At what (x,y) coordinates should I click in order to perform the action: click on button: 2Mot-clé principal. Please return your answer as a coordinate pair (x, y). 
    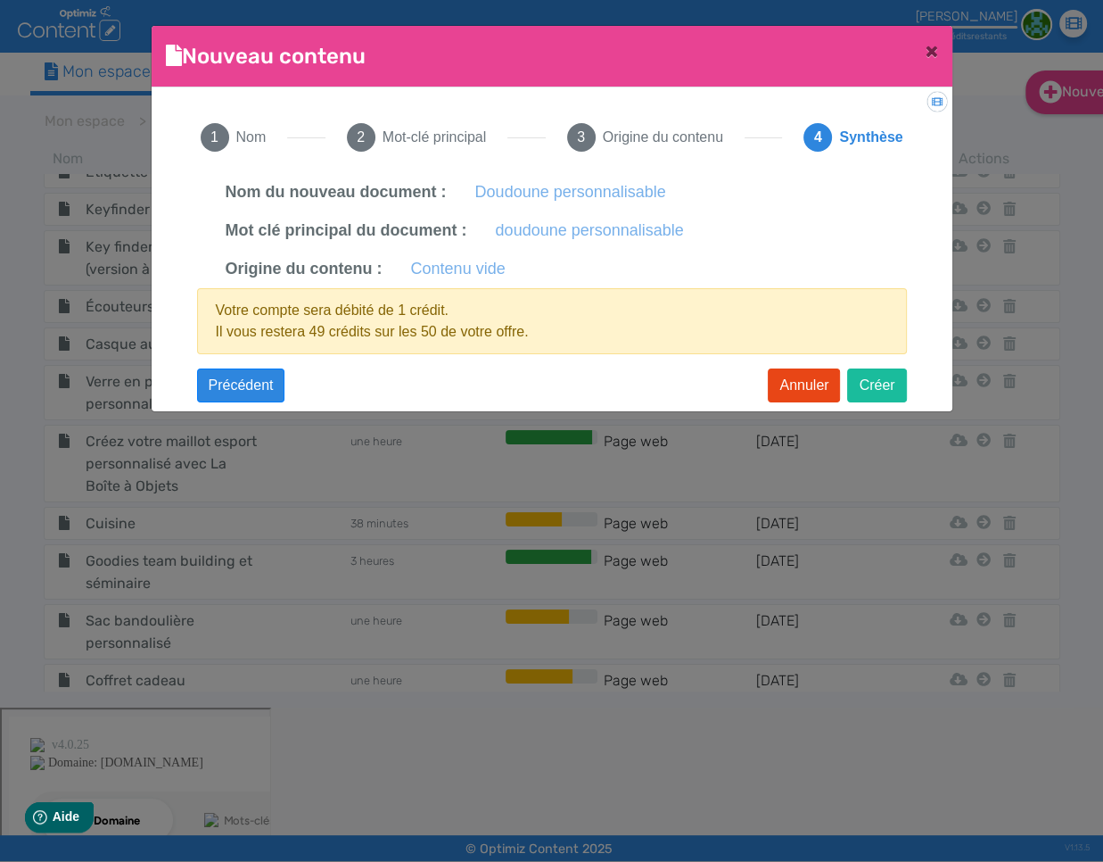
    Looking at the image, I should click on (417, 137).